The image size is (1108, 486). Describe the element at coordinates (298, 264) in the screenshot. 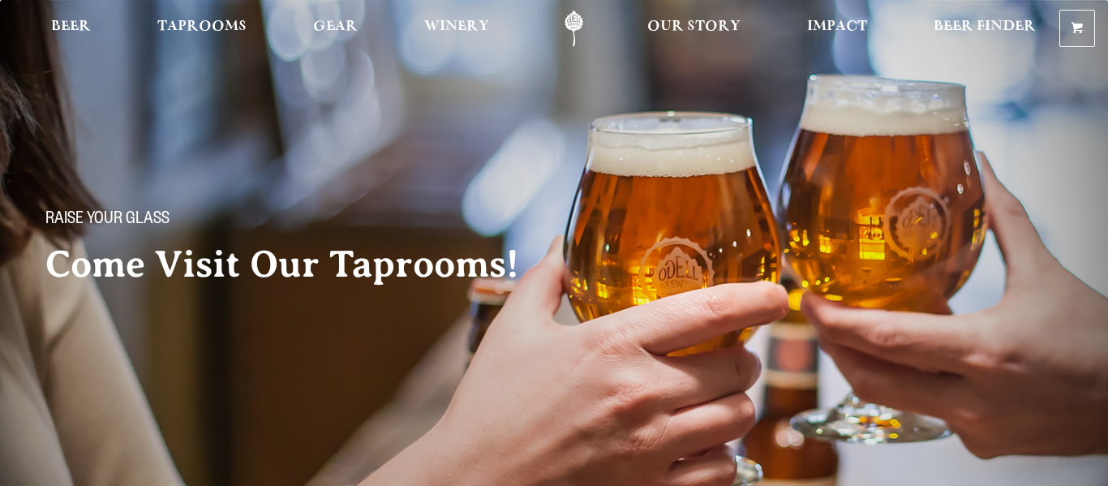

I see `h2: Come Visit Our Taprooms!` at that location.